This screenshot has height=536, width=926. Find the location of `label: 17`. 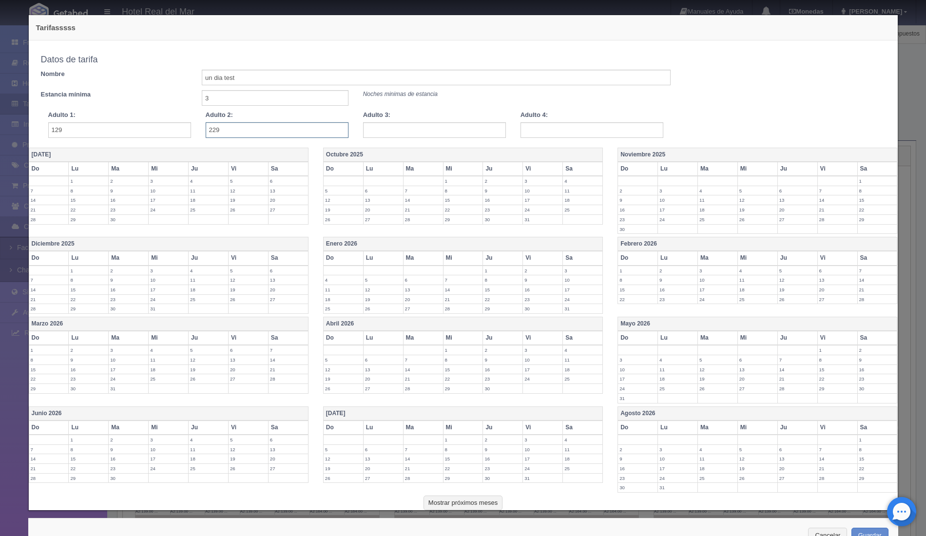

label: 17 is located at coordinates (717, 289).